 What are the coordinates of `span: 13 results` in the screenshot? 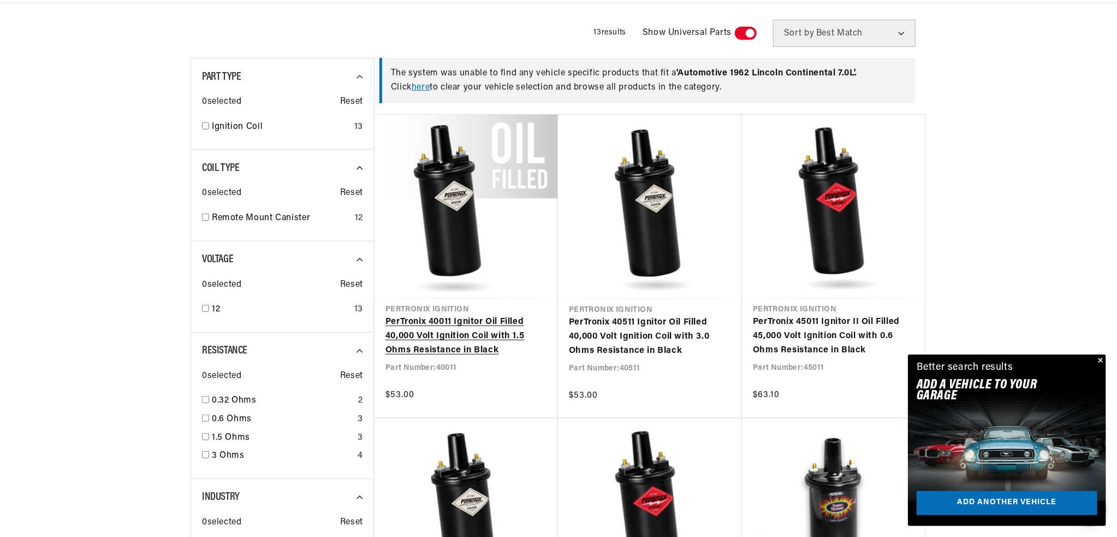 It's located at (610, 32).